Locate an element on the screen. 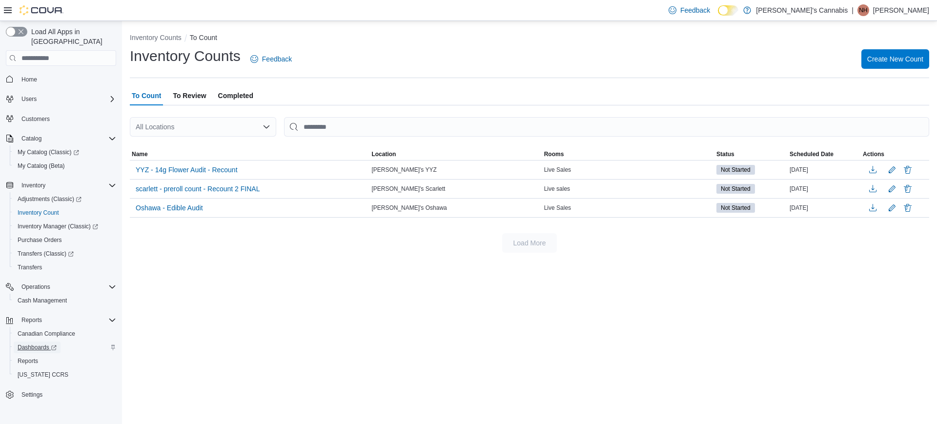 The height and width of the screenshot is (424, 937). span: Users is located at coordinates (67, 99).